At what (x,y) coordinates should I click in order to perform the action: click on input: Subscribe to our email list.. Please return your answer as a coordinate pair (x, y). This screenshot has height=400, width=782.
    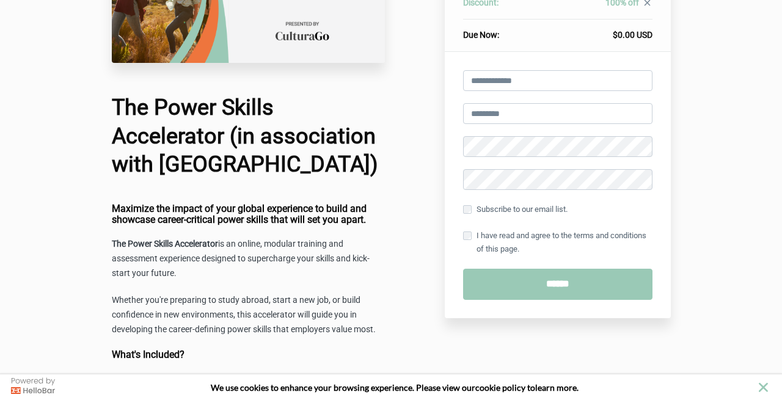
    Looking at the image, I should click on (467, 209).